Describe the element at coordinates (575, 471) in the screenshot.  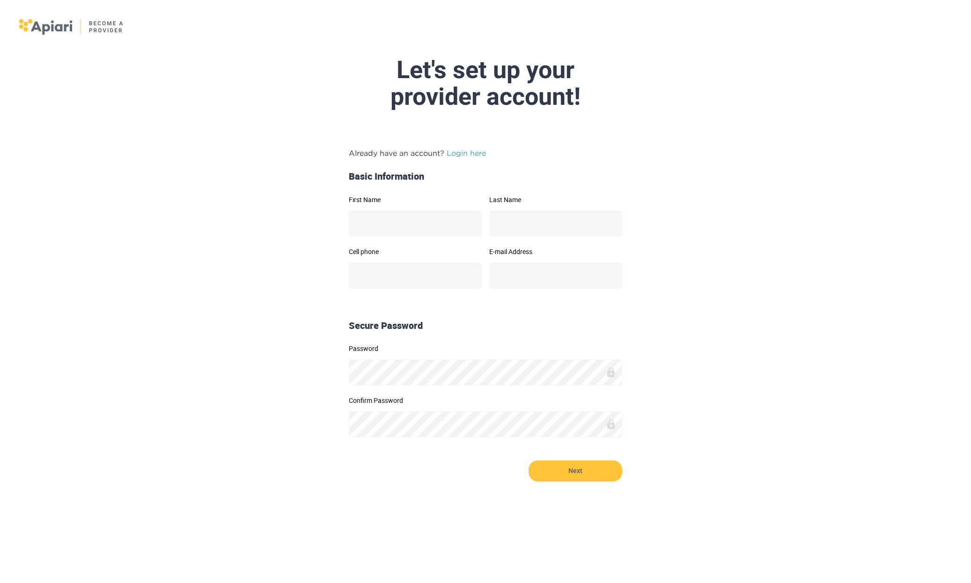
I see `button: Next` at that location.